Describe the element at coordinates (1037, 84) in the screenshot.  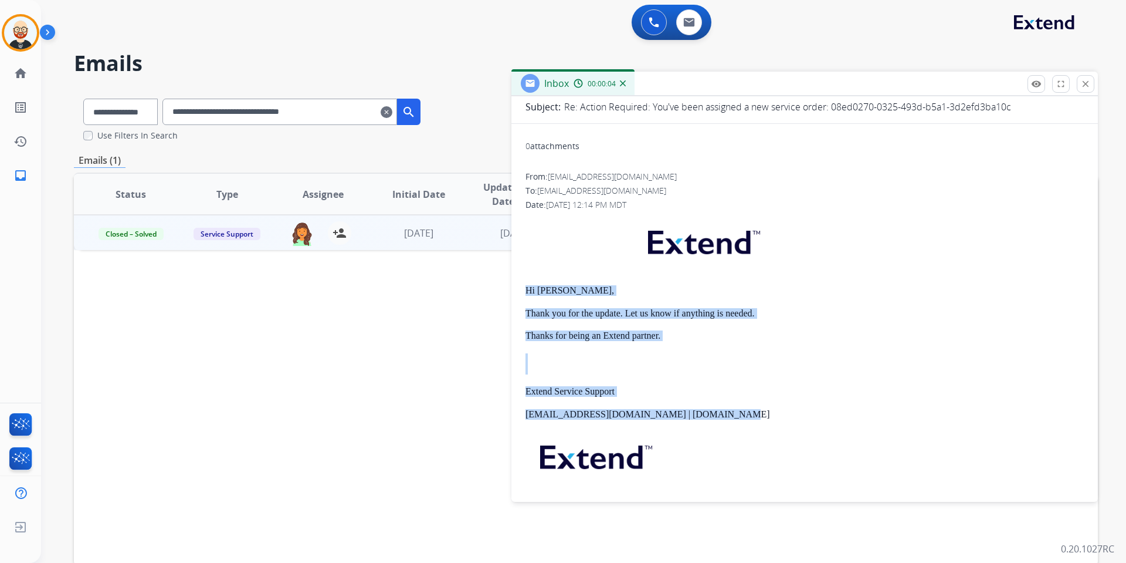
I see `mat-icon: remove_red_eye` at that location.